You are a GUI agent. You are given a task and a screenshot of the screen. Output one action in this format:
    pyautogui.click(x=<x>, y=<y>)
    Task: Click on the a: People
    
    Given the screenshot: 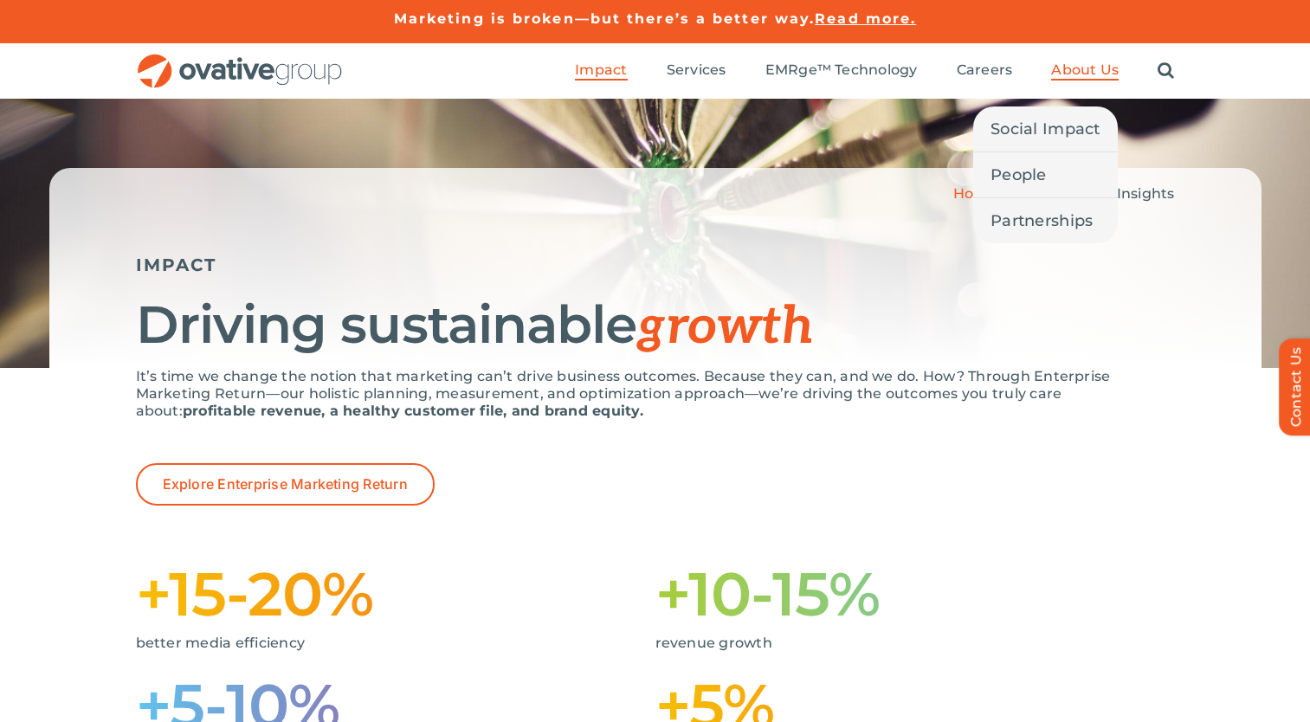 What is the action you would take?
    pyautogui.click(x=1045, y=175)
    